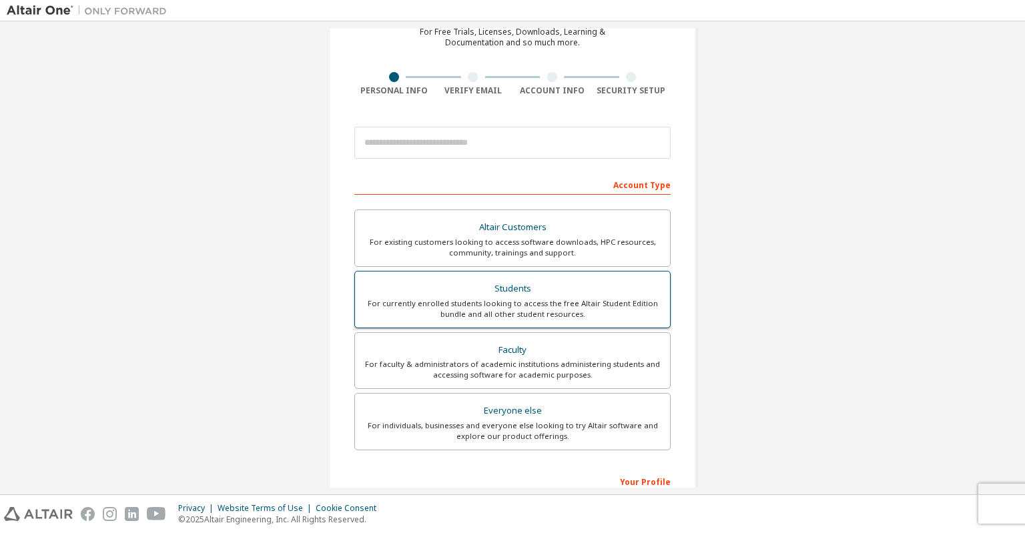  Describe the element at coordinates (513, 370) in the screenshot. I see `div: For faculty & administrators of academic institutions administering students and accessing softwa...` at that location.